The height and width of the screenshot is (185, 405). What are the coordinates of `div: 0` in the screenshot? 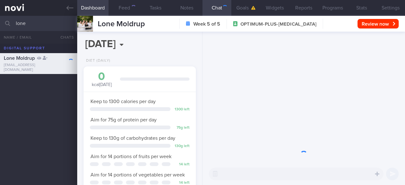 It's located at (102, 77).